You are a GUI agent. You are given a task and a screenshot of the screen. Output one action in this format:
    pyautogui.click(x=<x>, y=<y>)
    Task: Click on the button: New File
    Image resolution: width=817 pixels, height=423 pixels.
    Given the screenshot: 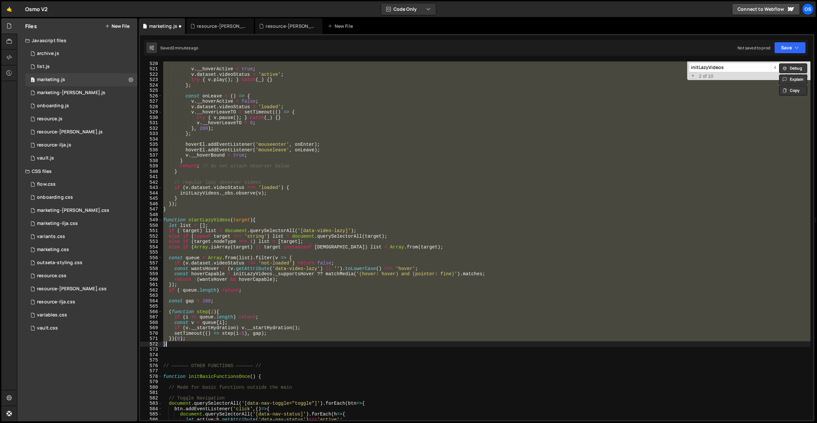 What is the action you would take?
    pyautogui.click(x=117, y=26)
    